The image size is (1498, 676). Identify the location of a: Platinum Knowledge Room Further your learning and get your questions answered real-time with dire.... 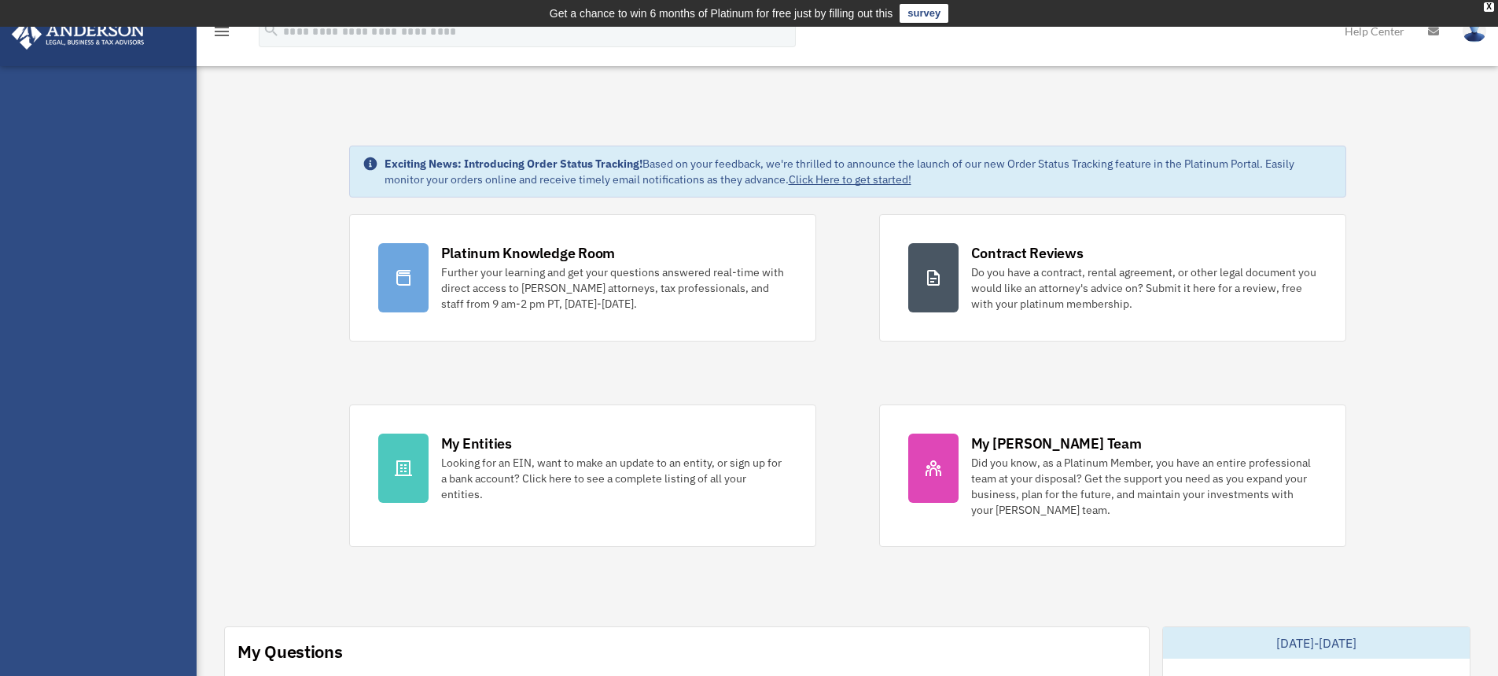
(583, 278).